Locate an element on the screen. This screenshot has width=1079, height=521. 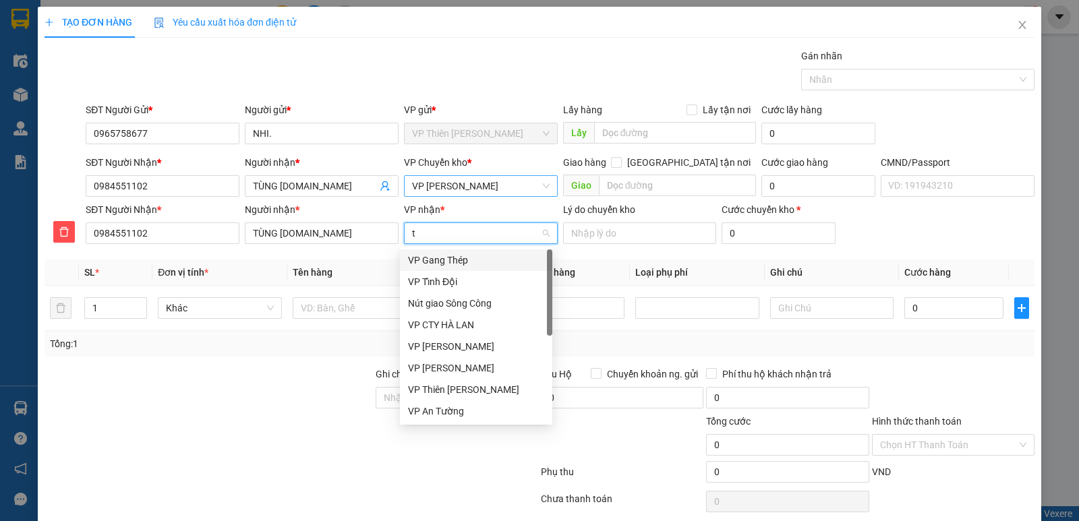
label: Gán nhãn is located at coordinates (822, 56).